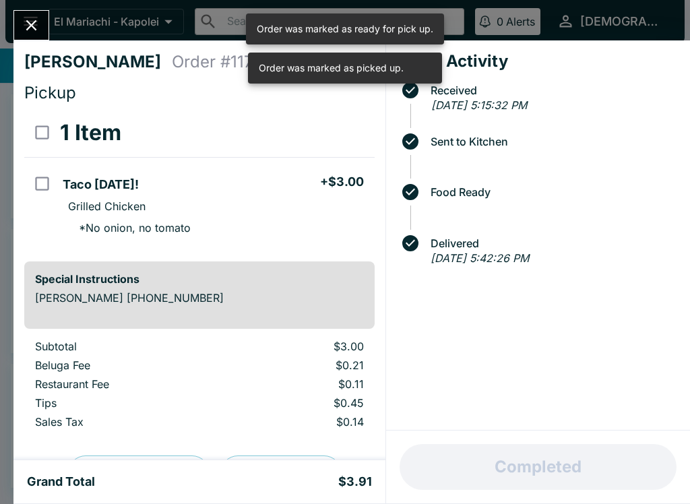 The image size is (690, 504). Describe the element at coordinates (200, 279) in the screenshot. I see `h6: Special Instructions` at that location.